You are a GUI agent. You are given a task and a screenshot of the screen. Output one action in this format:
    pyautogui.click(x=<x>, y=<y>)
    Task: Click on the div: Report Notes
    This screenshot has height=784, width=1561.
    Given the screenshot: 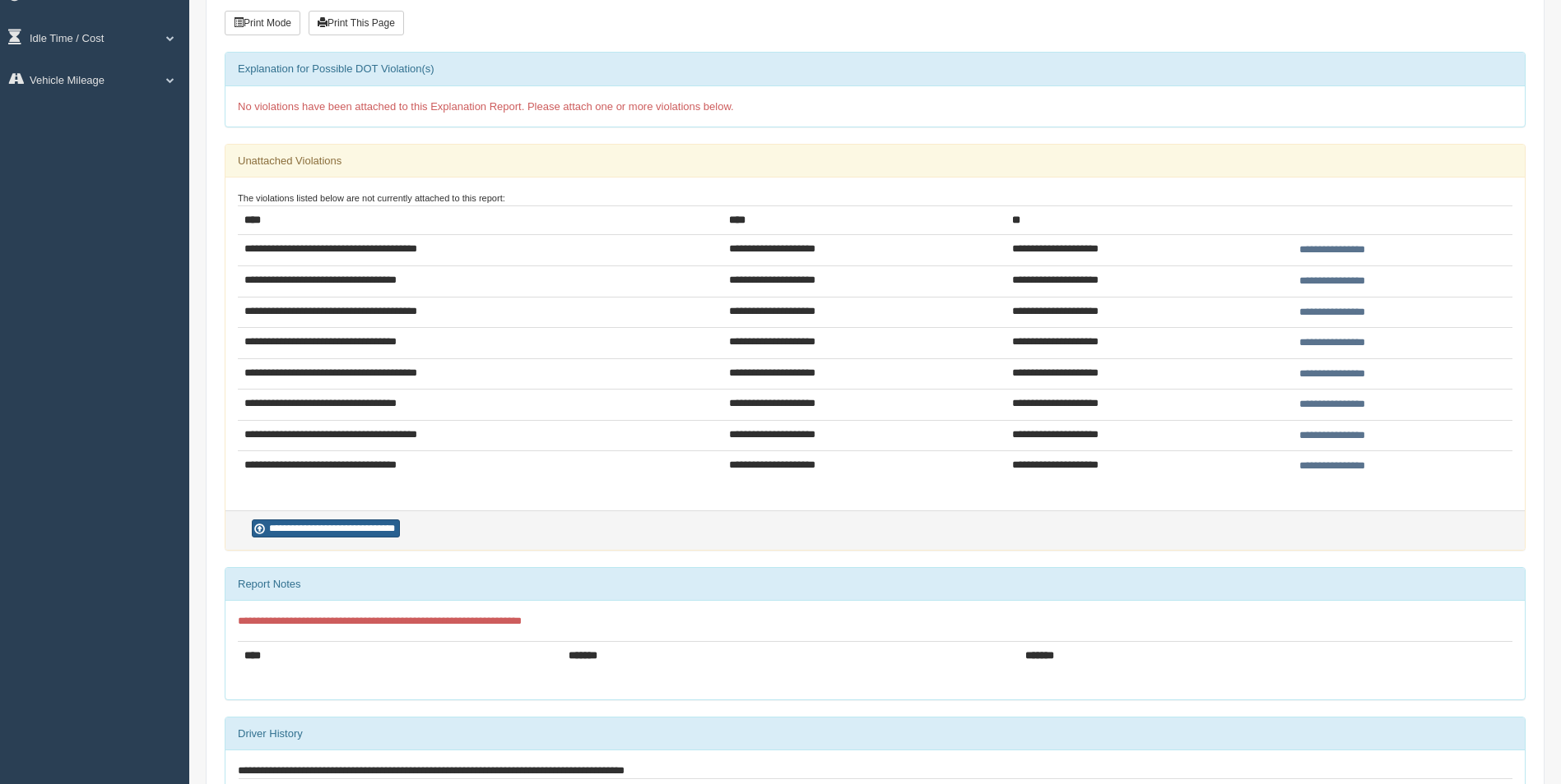 What is the action you would take?
    pyautogui.click(x=874, y=585)
    